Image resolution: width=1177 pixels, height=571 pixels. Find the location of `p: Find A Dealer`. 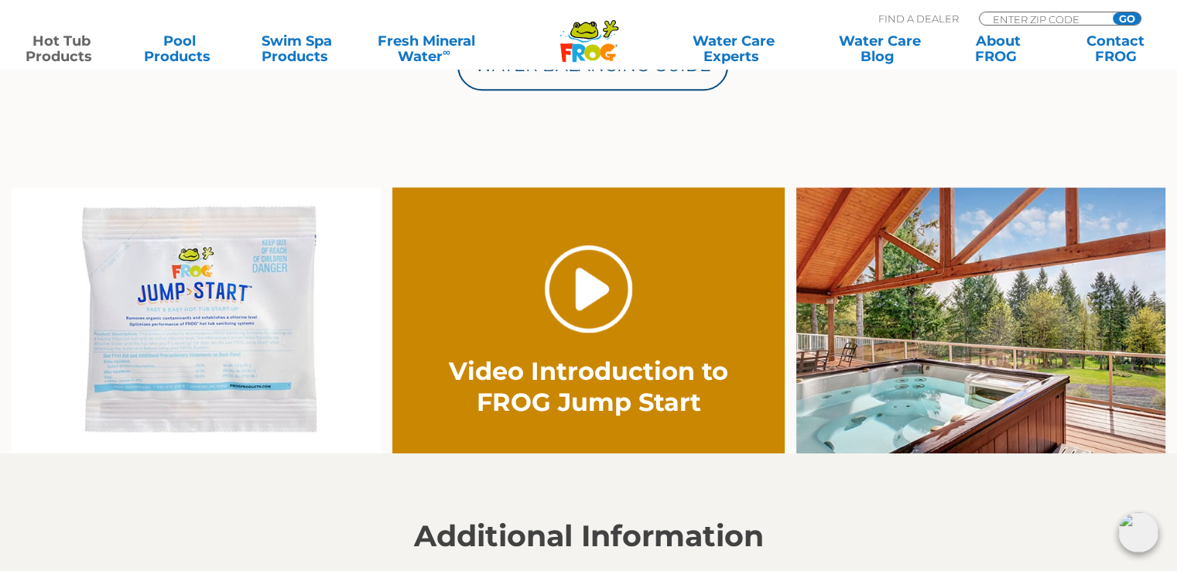

p: Find A Dealer is located at coordinates (918, 19).